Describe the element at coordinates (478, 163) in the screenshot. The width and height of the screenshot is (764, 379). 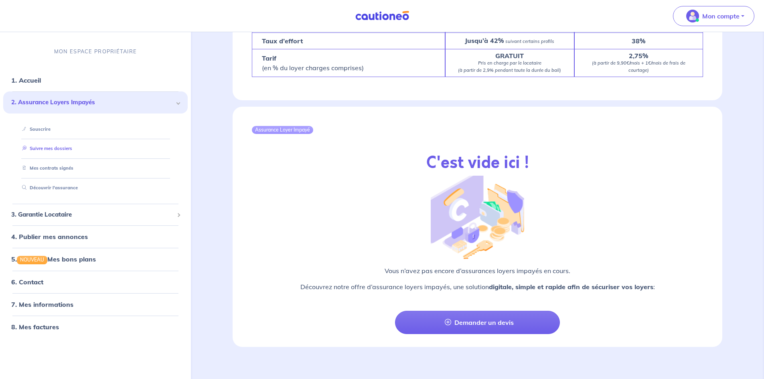
I see `h2: C'est vide ici !` at that location.